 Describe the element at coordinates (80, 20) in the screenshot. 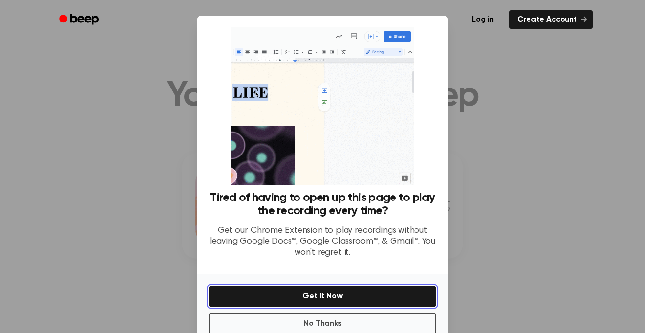

I see `a: Beep` at that location.